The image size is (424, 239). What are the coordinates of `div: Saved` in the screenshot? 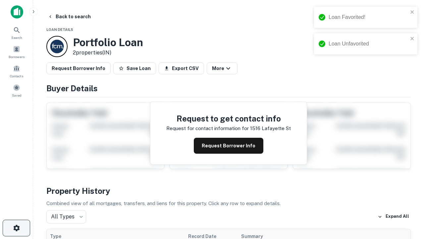 It's located at (17, 90).